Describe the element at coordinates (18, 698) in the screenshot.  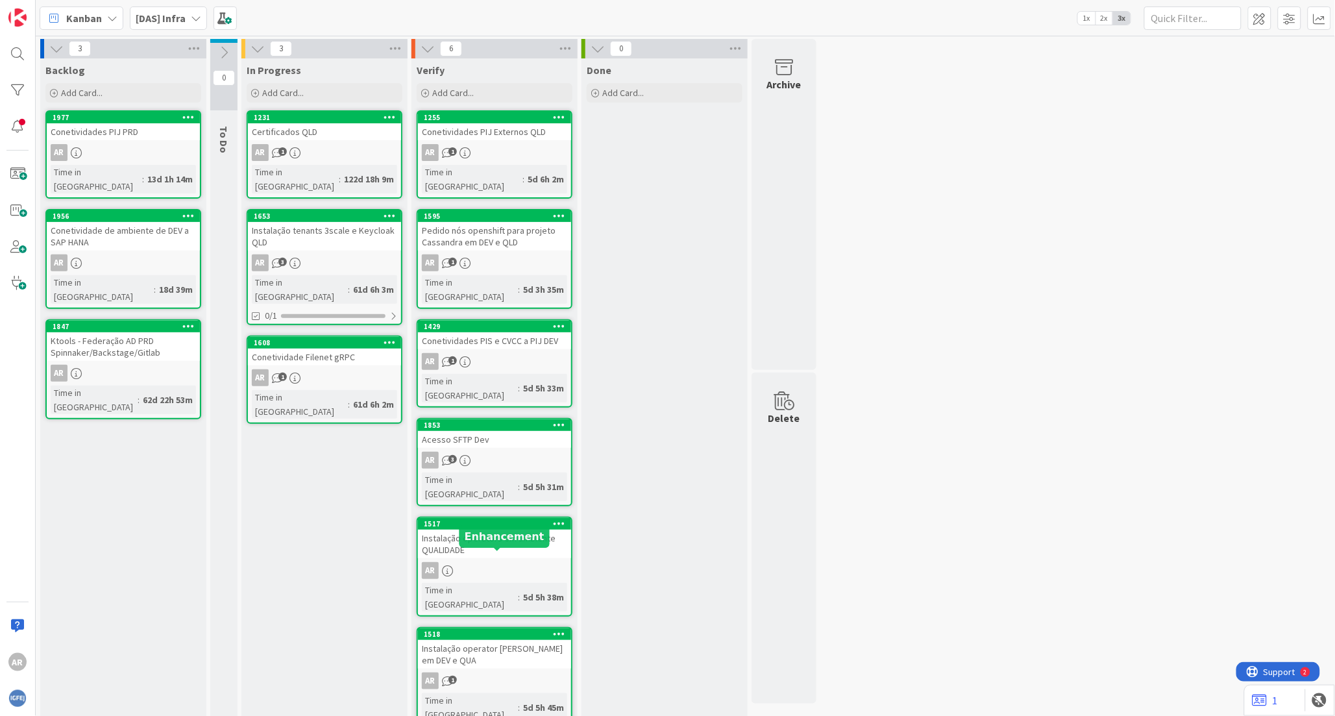
I see `img: avatar` at that location.